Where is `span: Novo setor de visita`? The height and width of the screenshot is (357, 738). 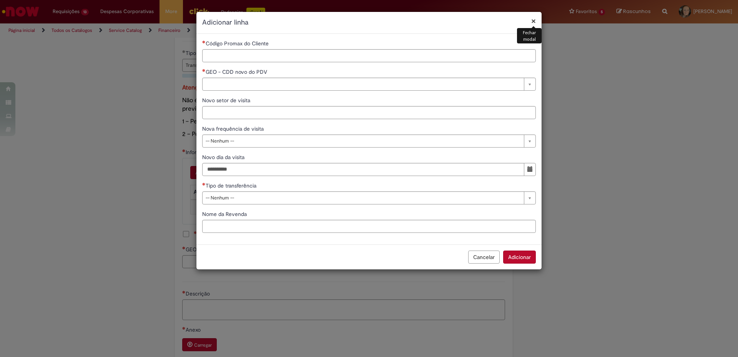
span: Novo setor de visita is located at coordinates (227, 100).